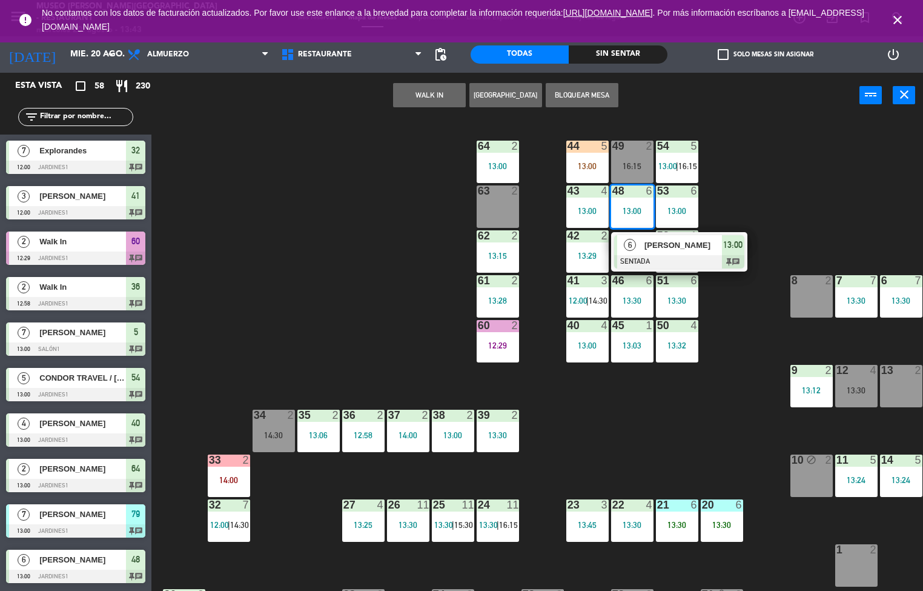 The width and height of the screenshot is (923, 591). Describe the element at coordinates (613, 191) in the screenshot. I see `div: 48` at that location.